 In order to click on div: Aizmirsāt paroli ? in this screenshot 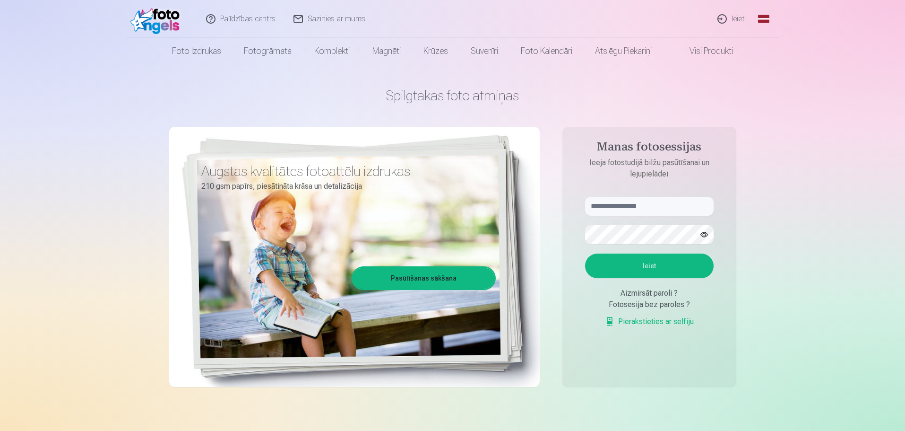, I will do `click(650, 293)`.